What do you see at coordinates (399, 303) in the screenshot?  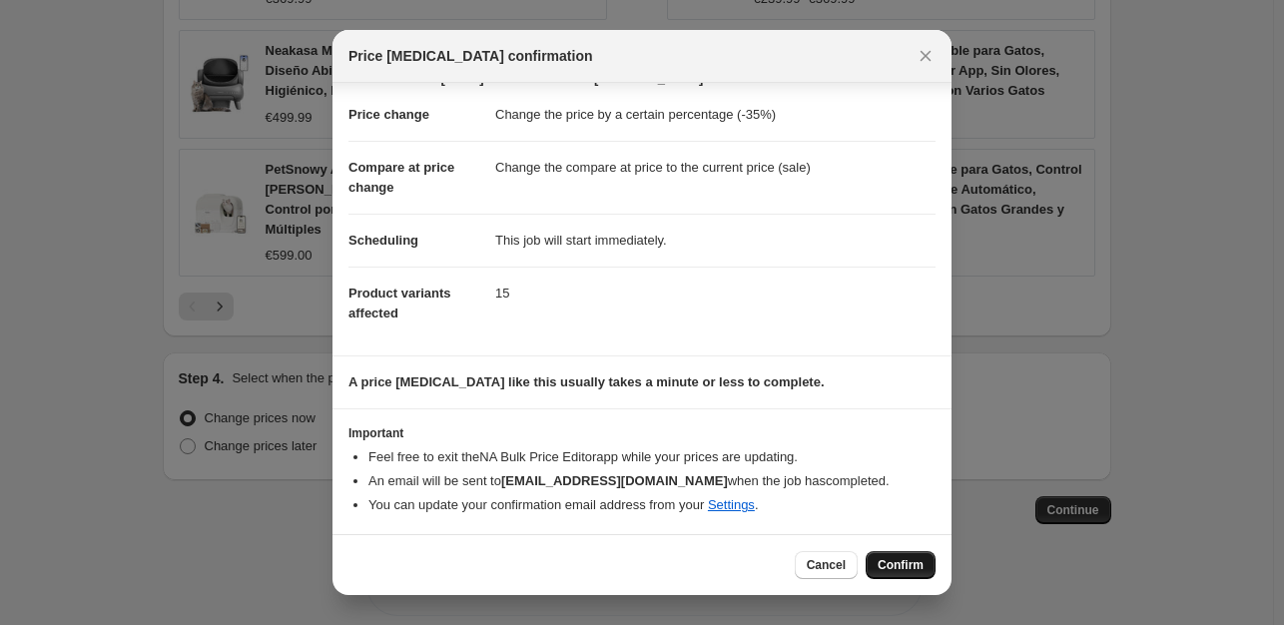 I see `span: Product variants affected` at bounding box center [399, 303].